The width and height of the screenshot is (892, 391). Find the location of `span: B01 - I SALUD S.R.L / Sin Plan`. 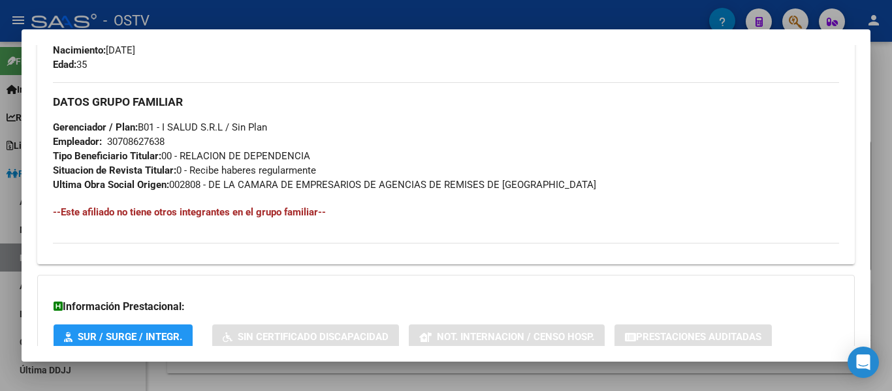

span: B01 - I SALUD S.R.L / Sin Plan is located at coordinates (160, 127).